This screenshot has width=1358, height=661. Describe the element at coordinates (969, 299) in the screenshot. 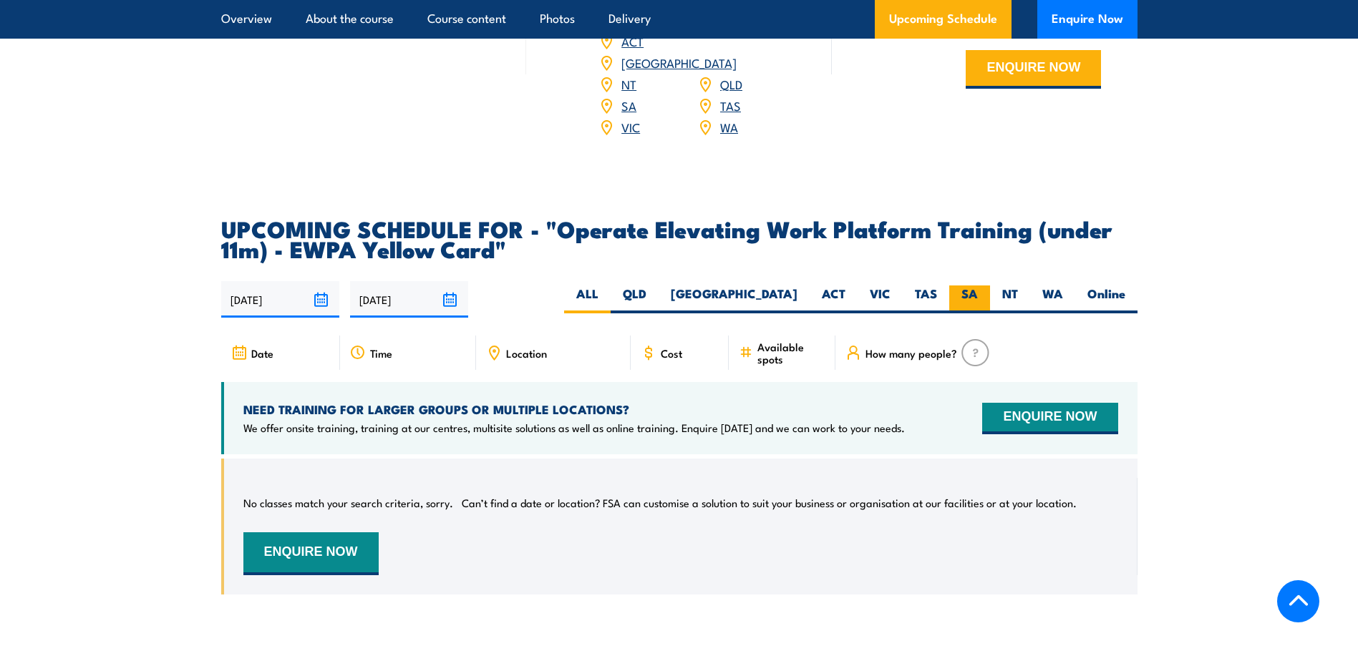

I see `label: SA` at that location.